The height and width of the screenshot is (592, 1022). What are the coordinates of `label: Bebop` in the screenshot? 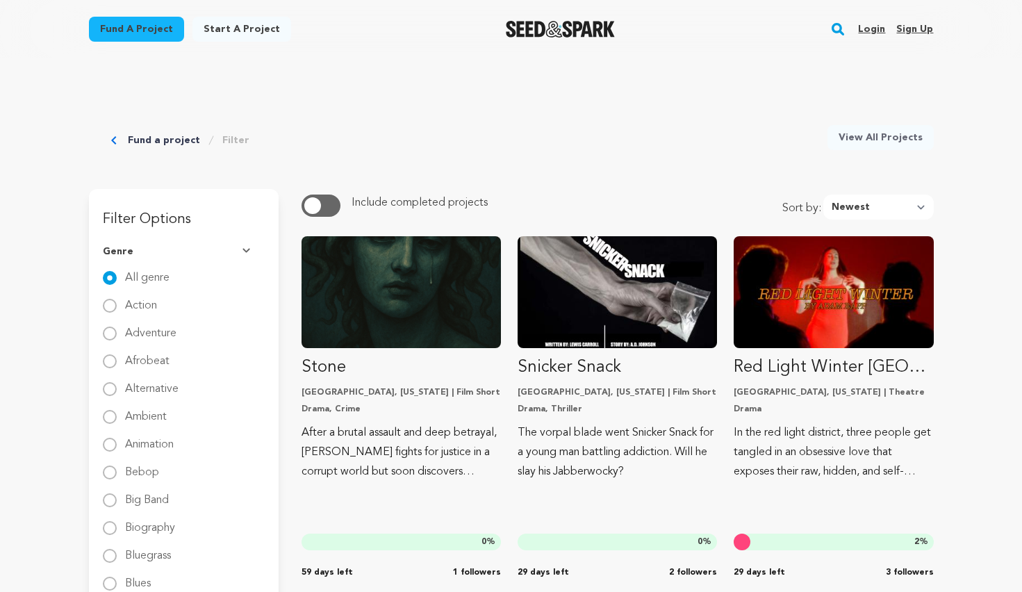 It's located at (142, 467).